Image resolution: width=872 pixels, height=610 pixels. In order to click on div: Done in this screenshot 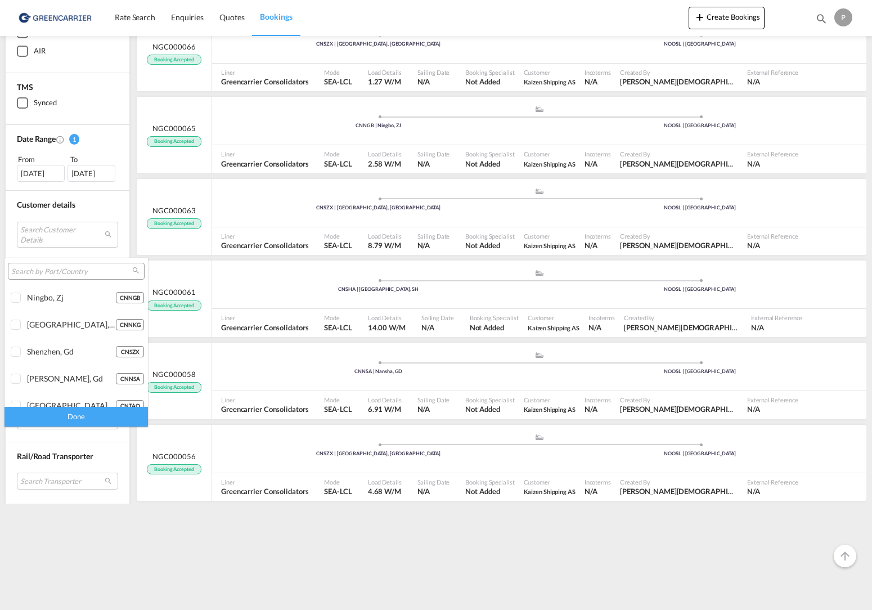, I will do `click(76, 417)`.